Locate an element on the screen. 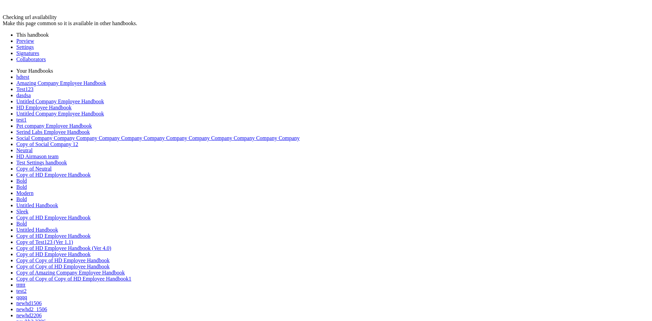 Image resolution: width=652 pixels, height=321 pixels. a: Modern is located at coordinates (25, 193).